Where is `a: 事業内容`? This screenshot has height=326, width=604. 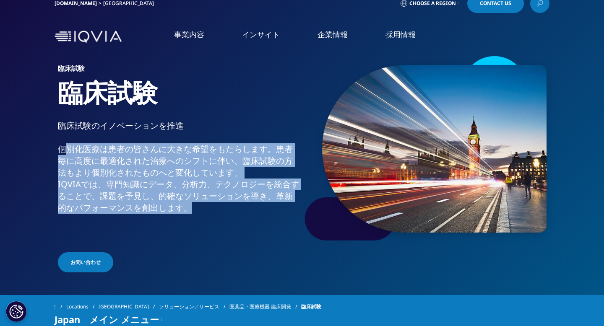
a: 事業内容 is located at coordinates (189, 34).